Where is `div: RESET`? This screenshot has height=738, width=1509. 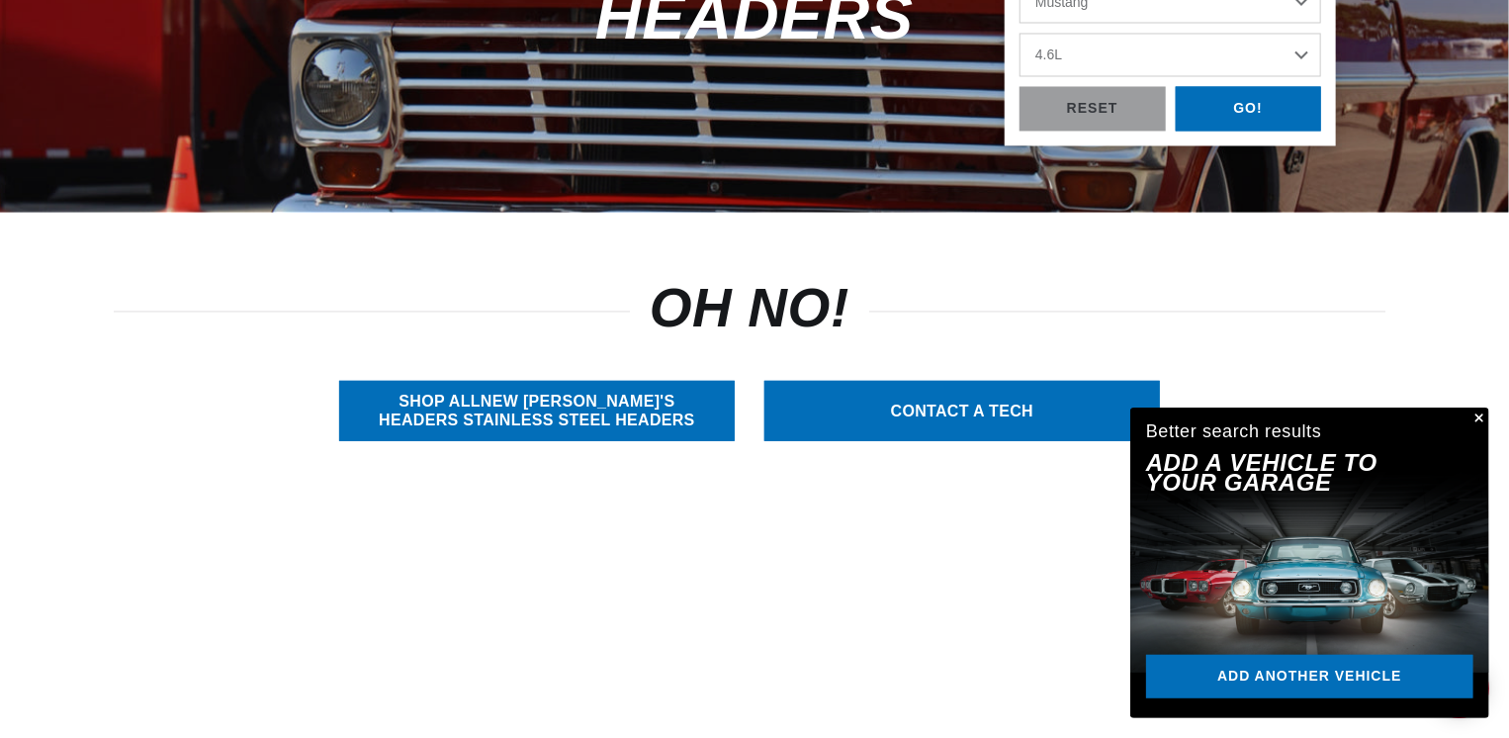
div: RESET is located at coordinates (1093, 109).